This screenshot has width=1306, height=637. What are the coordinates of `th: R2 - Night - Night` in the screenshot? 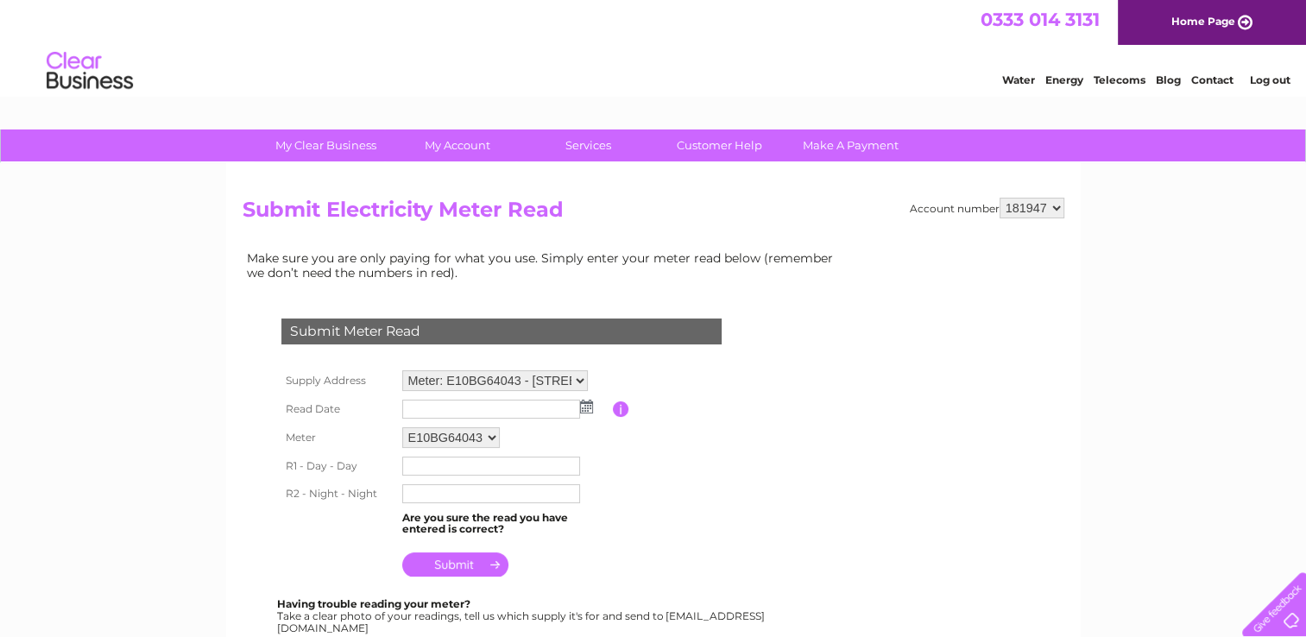 It's located at (338, 494).